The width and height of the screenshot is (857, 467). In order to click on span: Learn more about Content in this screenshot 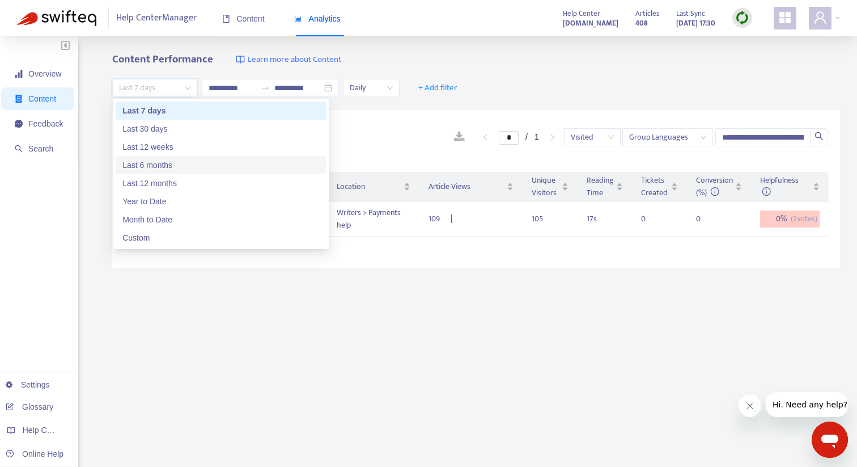, I will do `click(294, 60)`.